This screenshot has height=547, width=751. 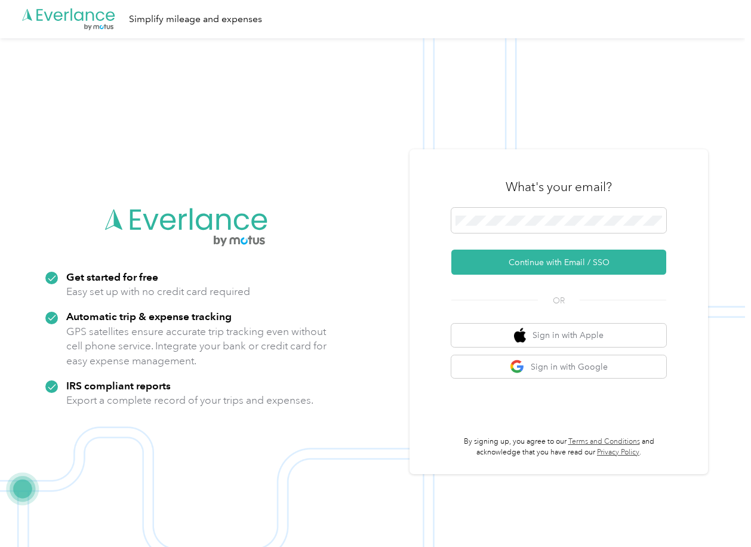 What do you see at coordinates (559, 300) in the screenshot?
I see `span: OR` at bounding box center [559, 300].